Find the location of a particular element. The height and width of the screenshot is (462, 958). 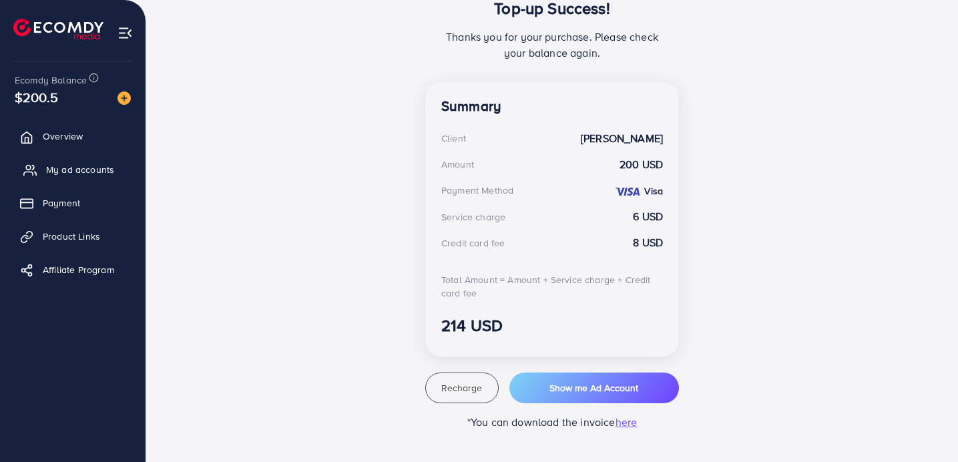

h4: Summary is located at coordinates (552, 106).